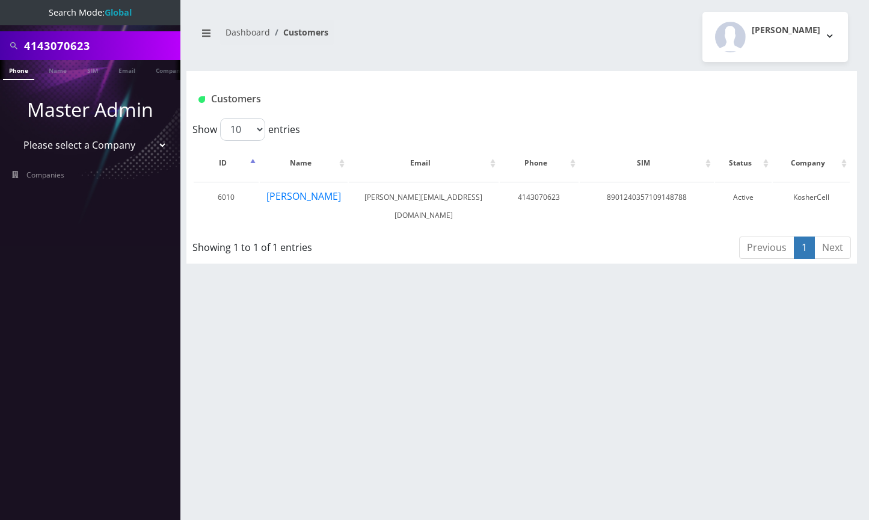  What do you see at coordinates (804, 247) in the screenshot?
I see `a: 1` at bounding box center [804, 247].